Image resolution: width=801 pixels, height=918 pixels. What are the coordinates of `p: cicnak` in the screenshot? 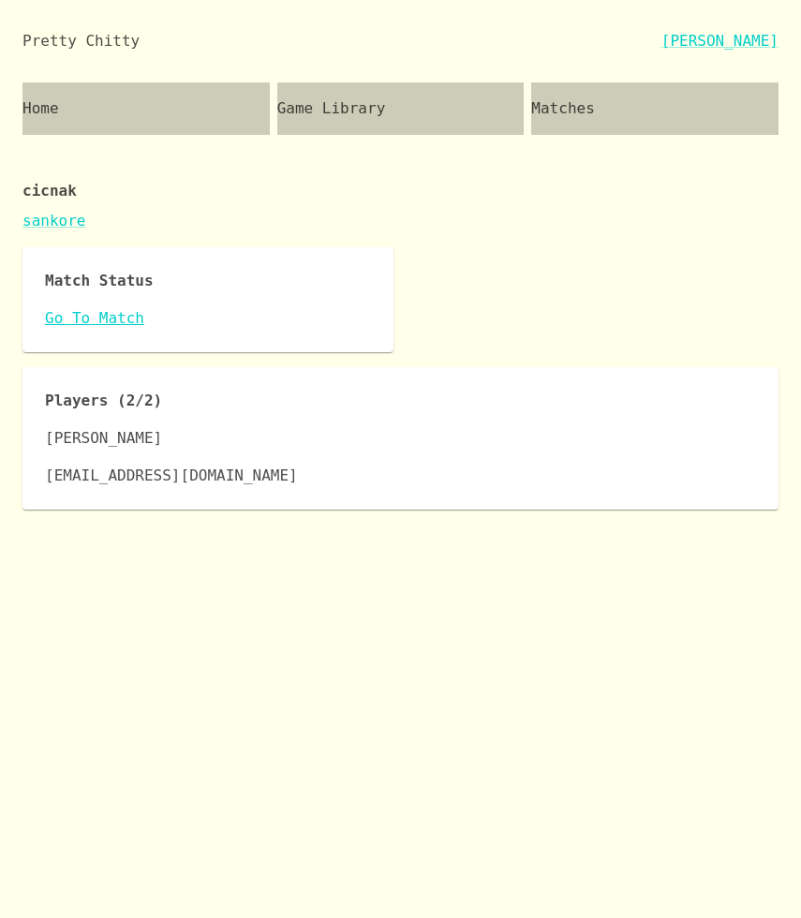 It's located at (400, 176).